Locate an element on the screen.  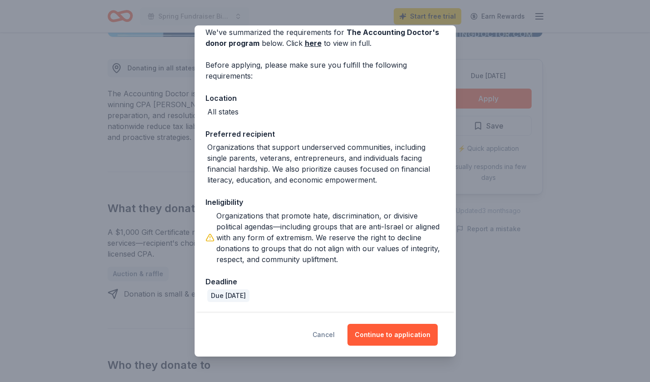
div: All states is located at coordinates (223, 112).